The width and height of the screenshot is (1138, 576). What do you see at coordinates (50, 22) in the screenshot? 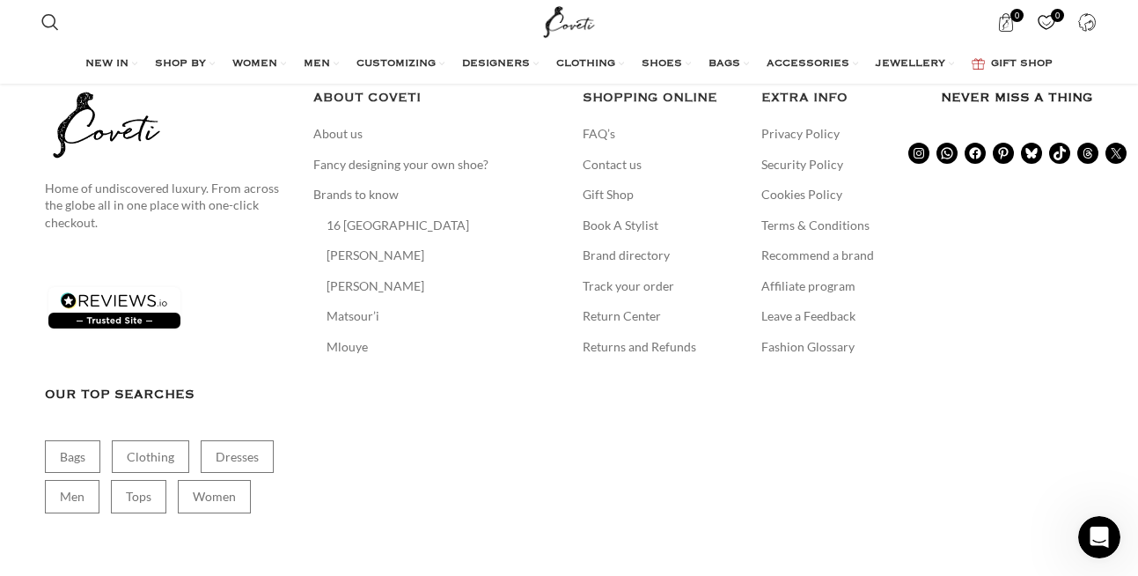
I see `a: Search` at bounding box center [50, 22].